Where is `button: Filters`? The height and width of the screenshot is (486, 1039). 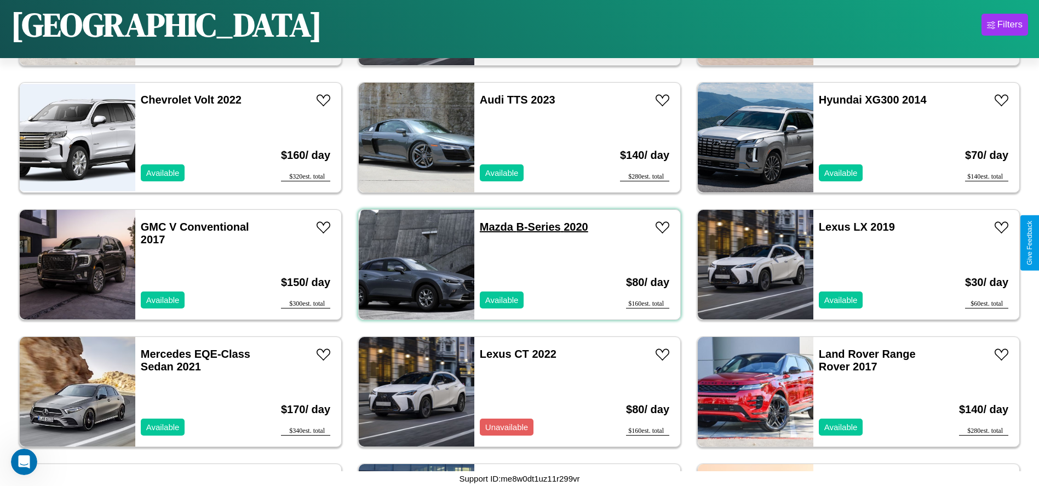 button: Filters is located at coordinates (1005, 25).